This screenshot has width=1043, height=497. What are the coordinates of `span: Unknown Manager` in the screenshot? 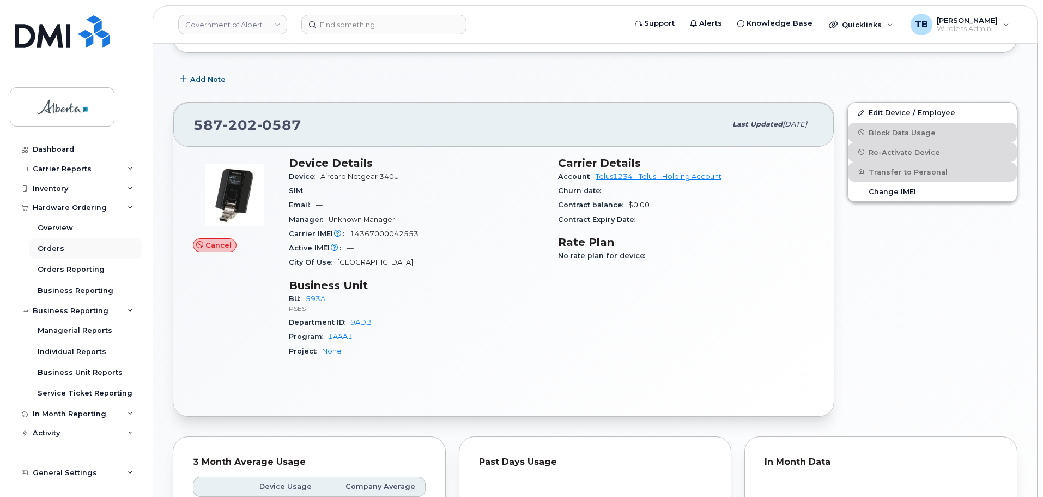 It's located at (362, 219).